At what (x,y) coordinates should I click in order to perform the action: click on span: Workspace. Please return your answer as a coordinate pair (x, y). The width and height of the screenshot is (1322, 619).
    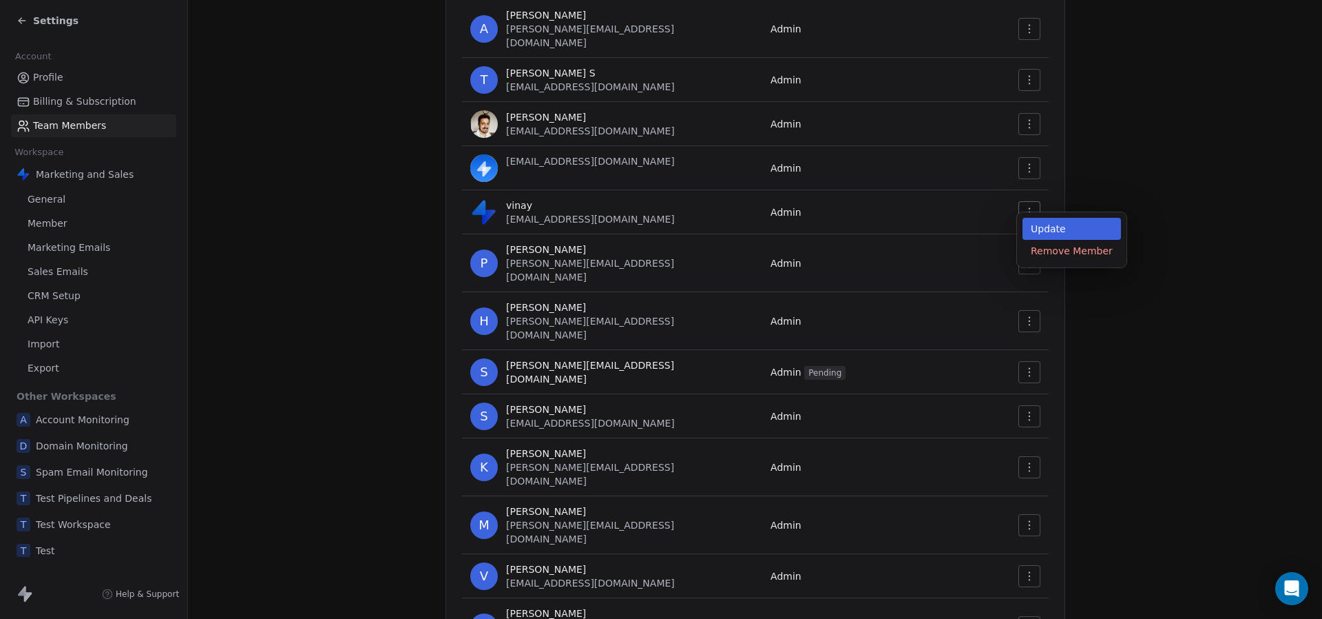
    Looking at the image, I should click on (39, 152).